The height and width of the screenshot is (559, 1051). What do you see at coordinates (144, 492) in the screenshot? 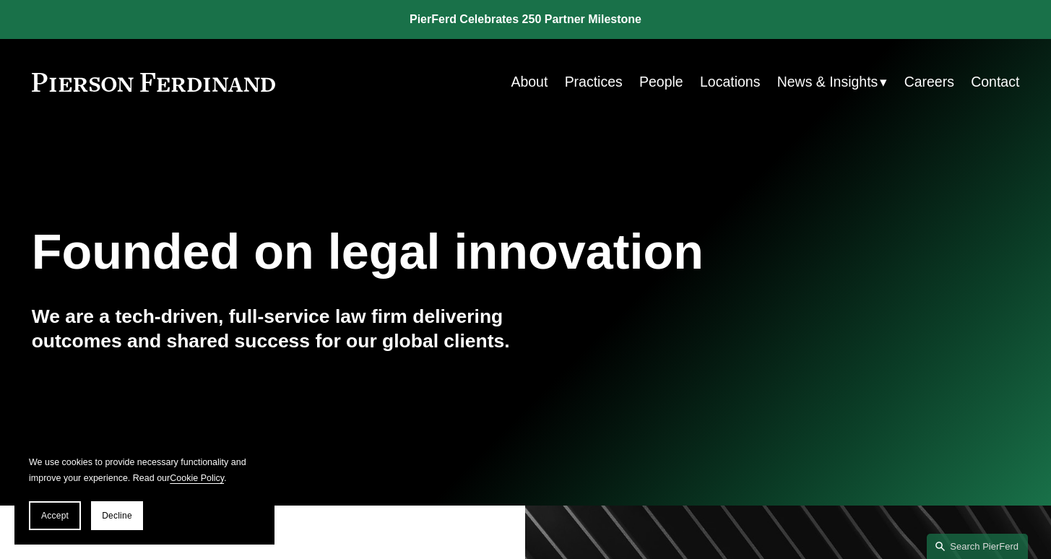
I see `section: Cookie banner` at bounding box center [144, 492].